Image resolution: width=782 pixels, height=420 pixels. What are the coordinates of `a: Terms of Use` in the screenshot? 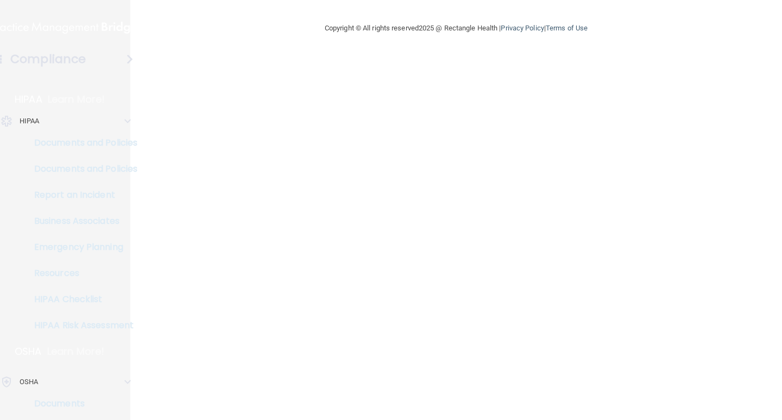 It's located at (566, 28).